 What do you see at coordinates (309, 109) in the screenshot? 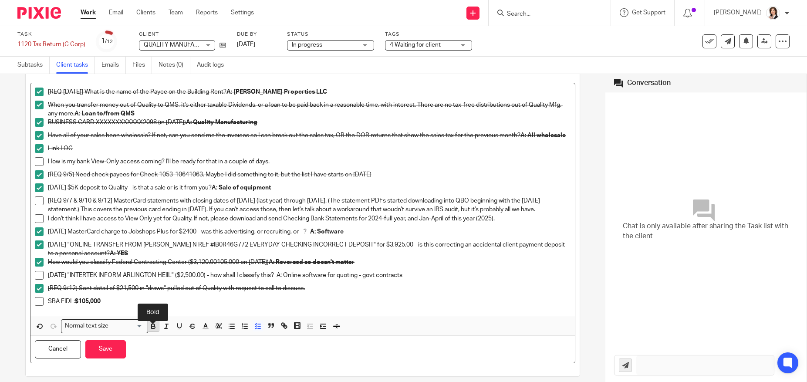
I see `p: When you transfer money out of Quality to QMS, it's either taxable Dividends, or a loan to be pai...` at bounding box center [309, 109].